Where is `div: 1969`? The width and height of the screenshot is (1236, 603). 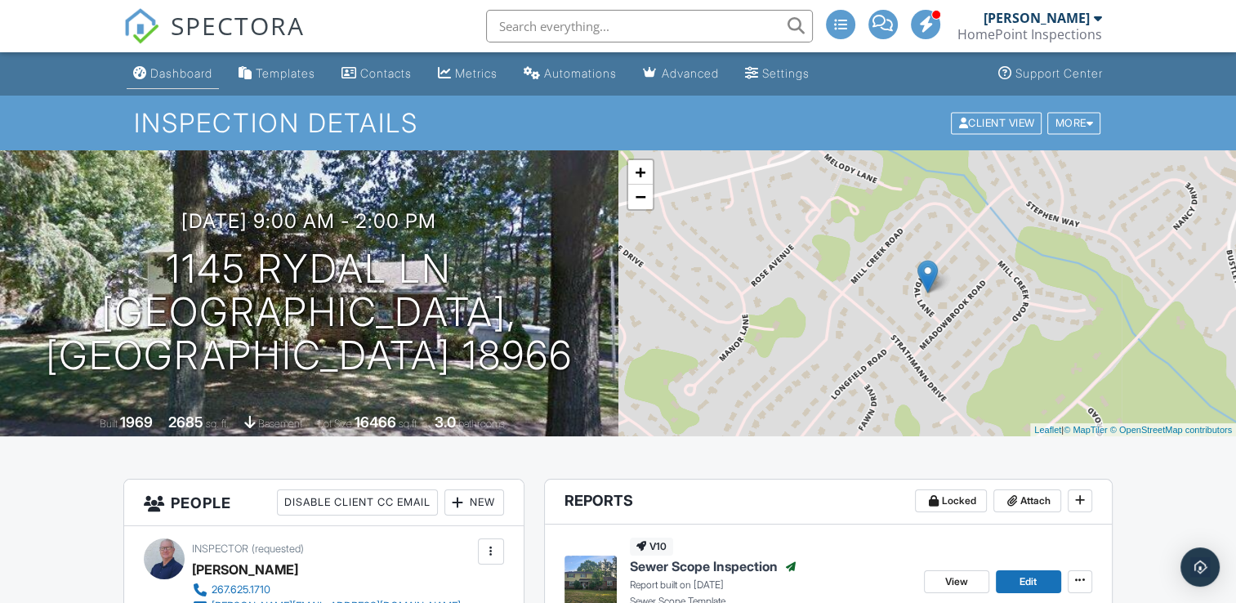
div: 1969 is located at coordinates (136, 422).